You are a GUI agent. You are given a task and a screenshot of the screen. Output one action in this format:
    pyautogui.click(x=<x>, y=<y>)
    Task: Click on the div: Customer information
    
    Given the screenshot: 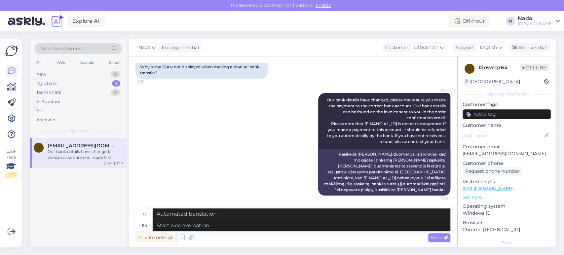 What is the action you would take?
    pyautogui.click(x=507, y=94)
    